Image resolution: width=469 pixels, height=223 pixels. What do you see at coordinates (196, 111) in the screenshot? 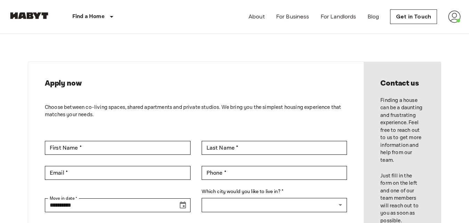
I see `p: Choose between co-living spaces, shared apartments and private studios. We bring you the simplest...` at bounding box center [196, 111].